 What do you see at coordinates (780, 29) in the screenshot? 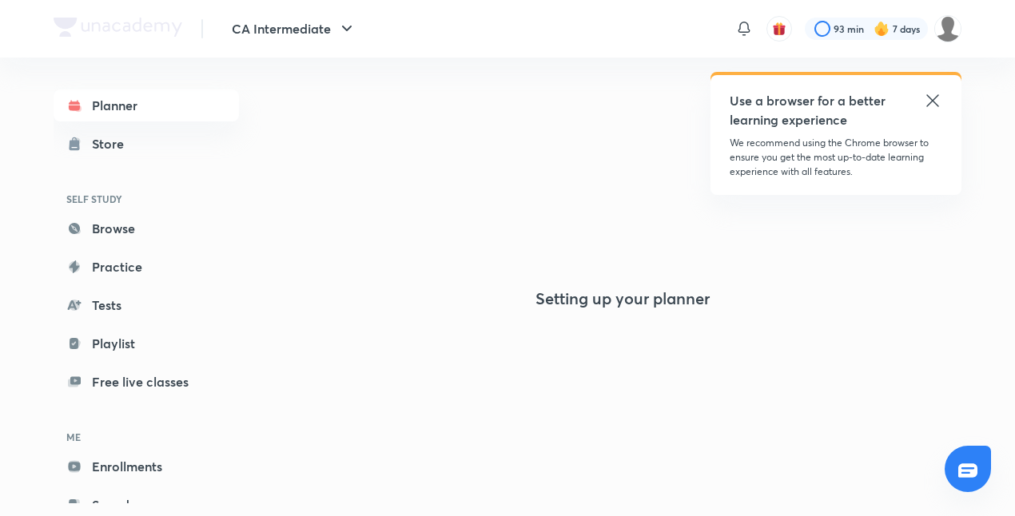
I see `img: avatar` at bounding box center [780, 29].